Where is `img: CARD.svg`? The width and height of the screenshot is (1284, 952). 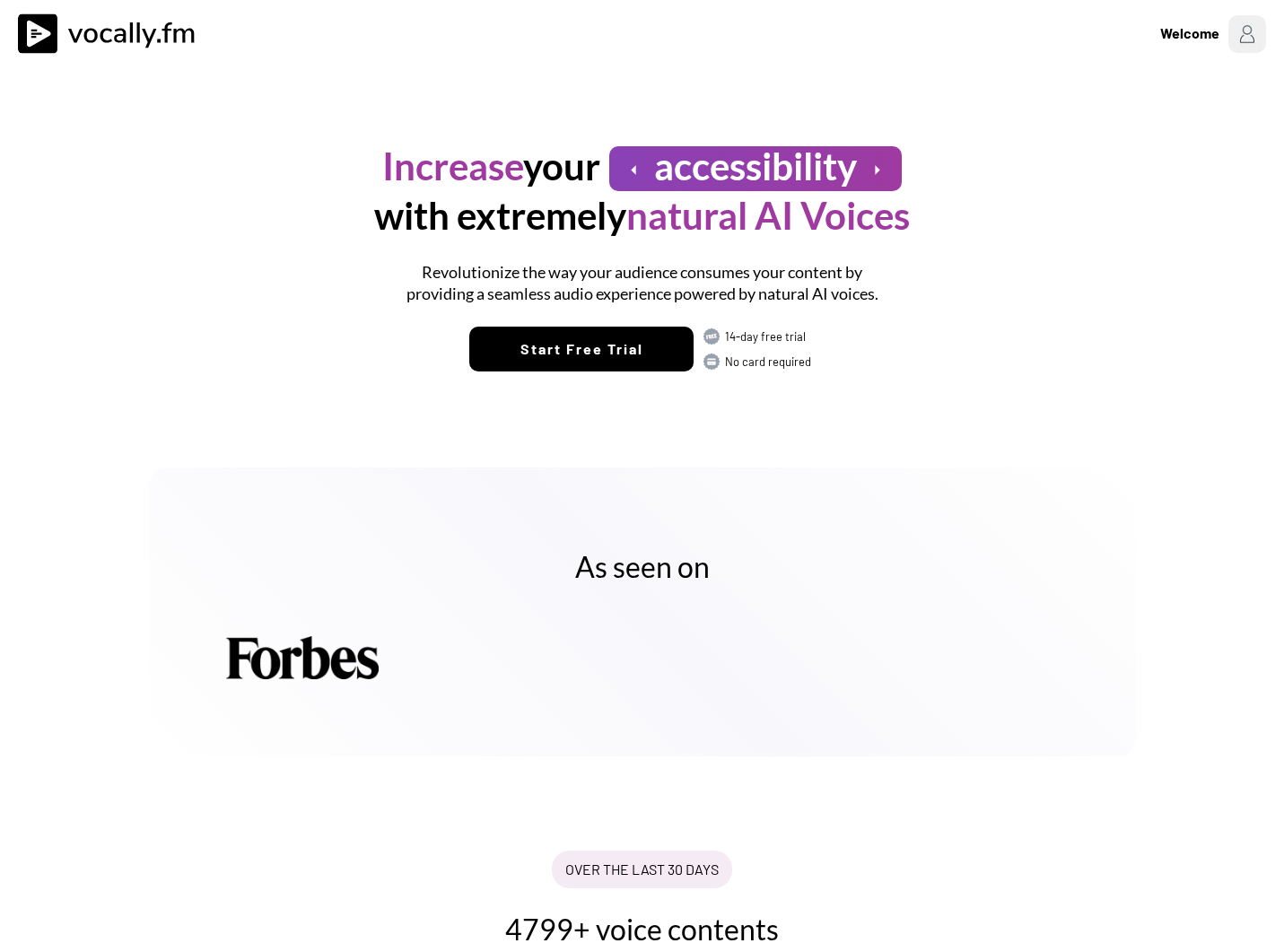
img: CARD.svg is located at coordinates (712, 361).